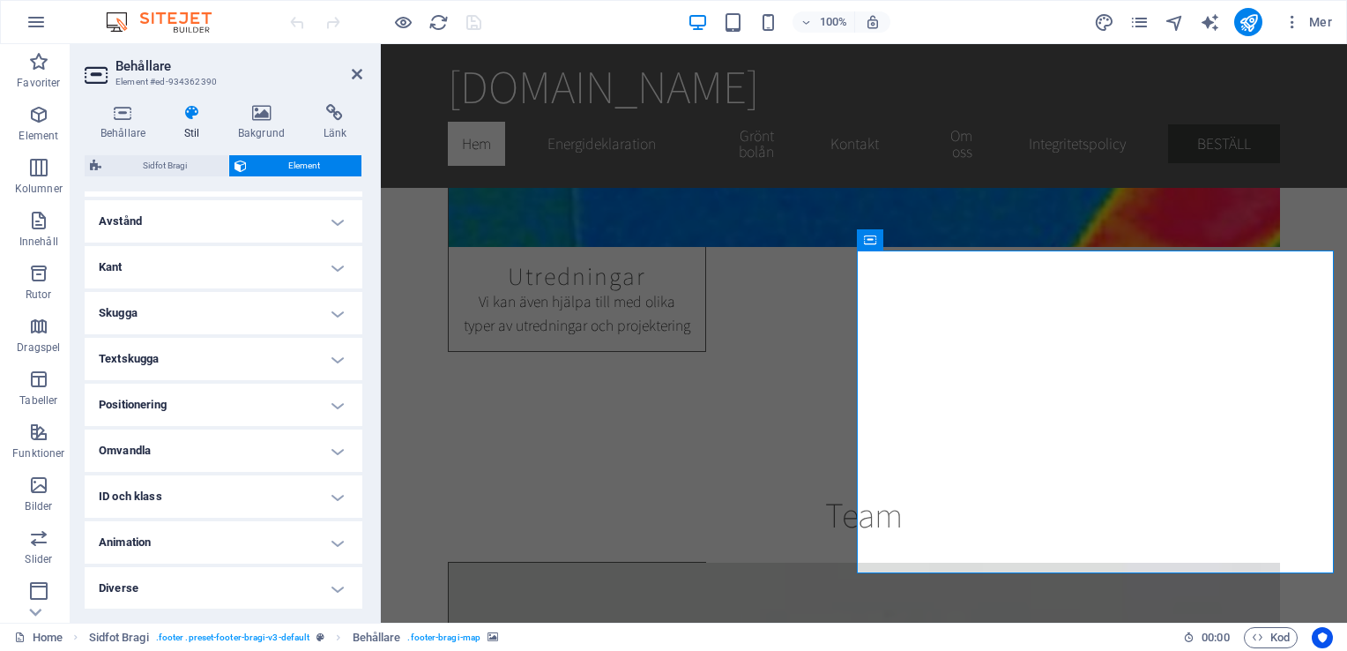 The width and height of the screenshot is (1347, 651). What do you see at coordinates (167, 22) in the screenshot?
I see `img: Editor Logo` at bounding box center [167, 22].